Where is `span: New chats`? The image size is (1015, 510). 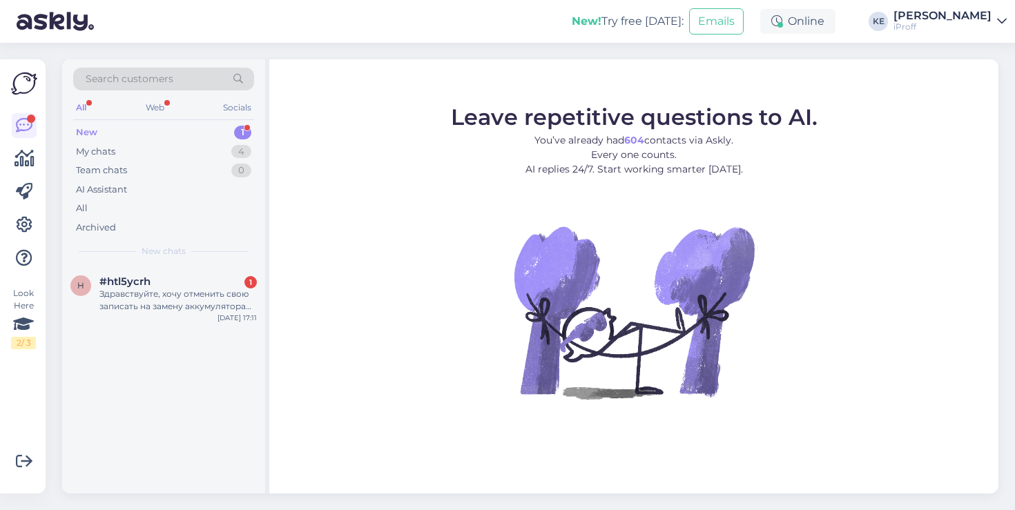 span: New chats is located at coordinates (164, 251).